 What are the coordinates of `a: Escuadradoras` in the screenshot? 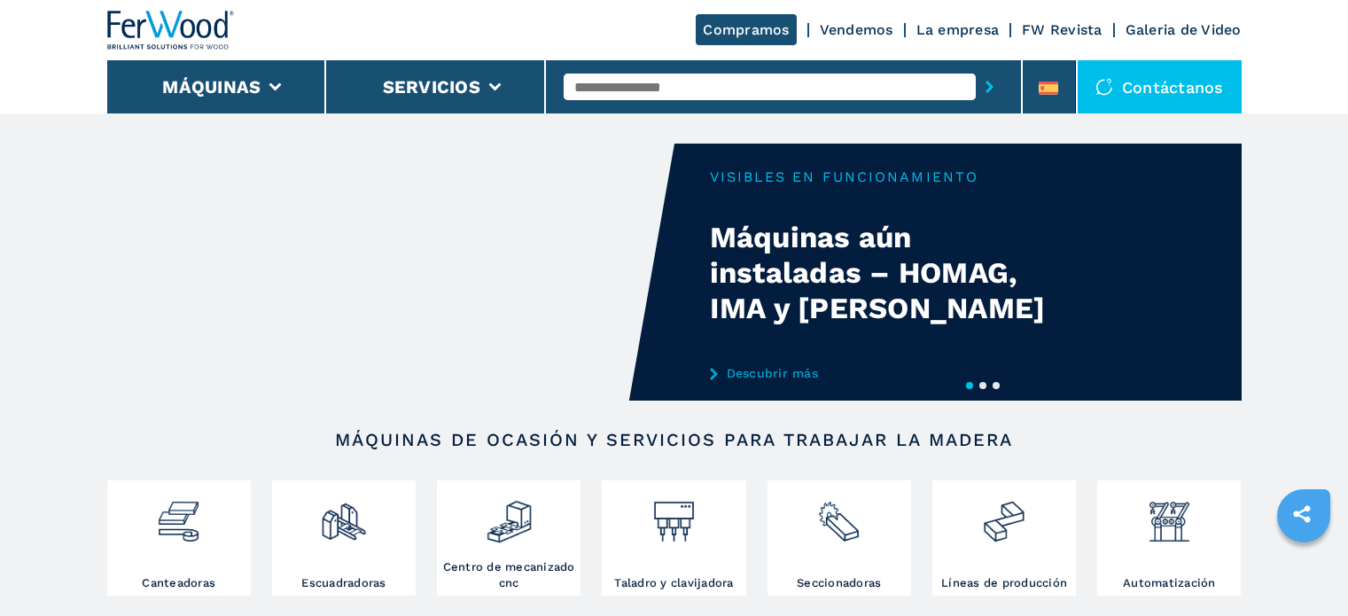 It's located at (344, 538).